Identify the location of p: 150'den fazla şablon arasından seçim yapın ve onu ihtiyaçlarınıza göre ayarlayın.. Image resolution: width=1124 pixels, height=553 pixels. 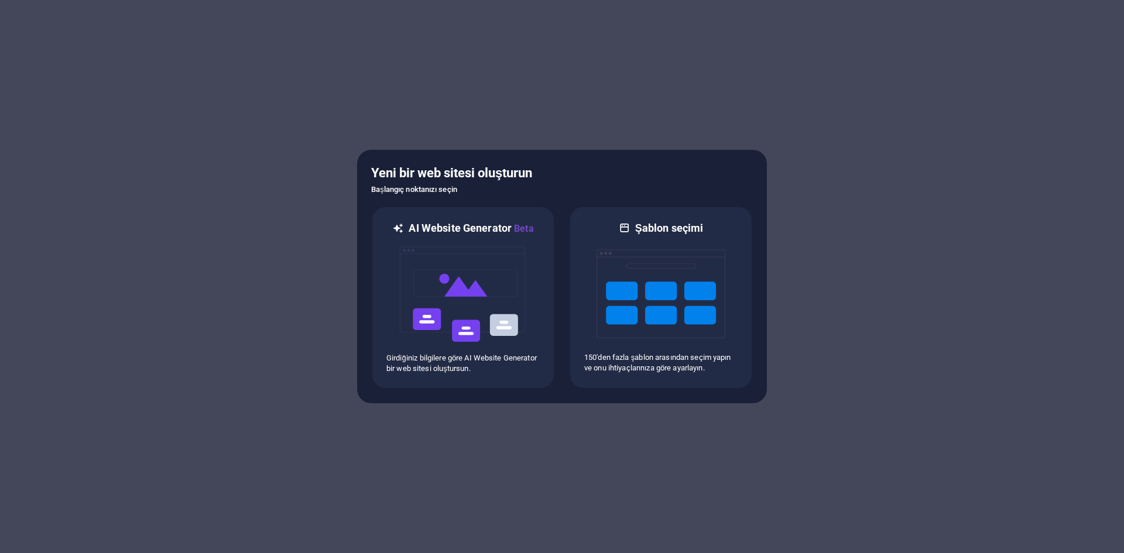
(661, 363).